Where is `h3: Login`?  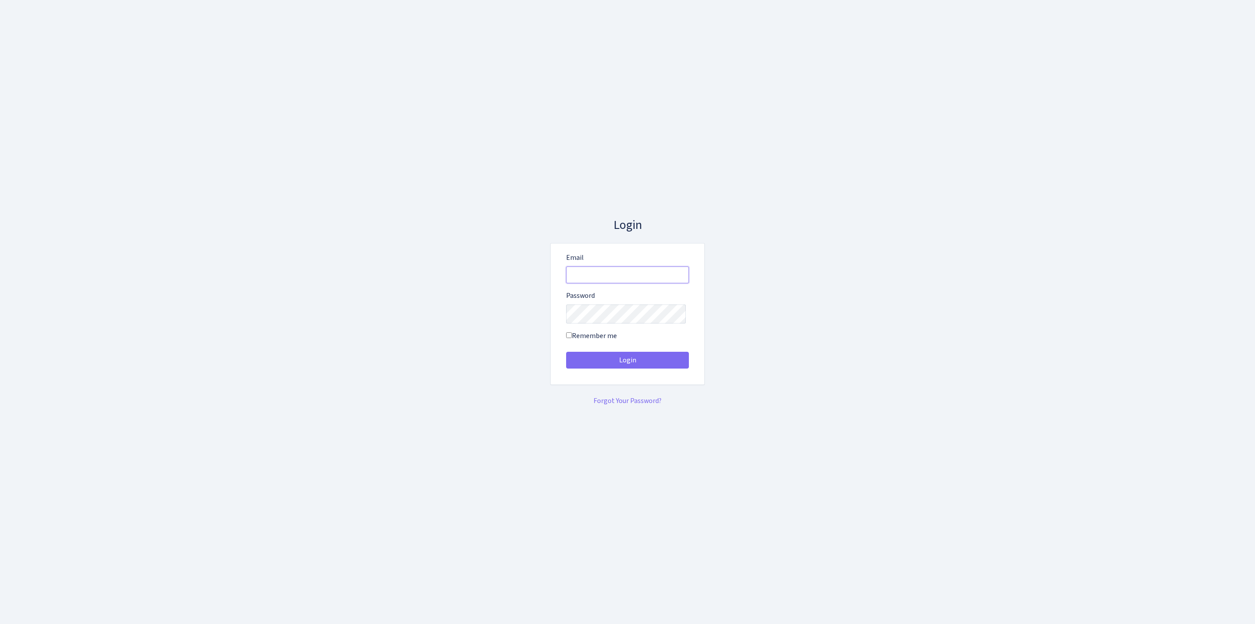
h3: Login is located at coordinates (628, 225).